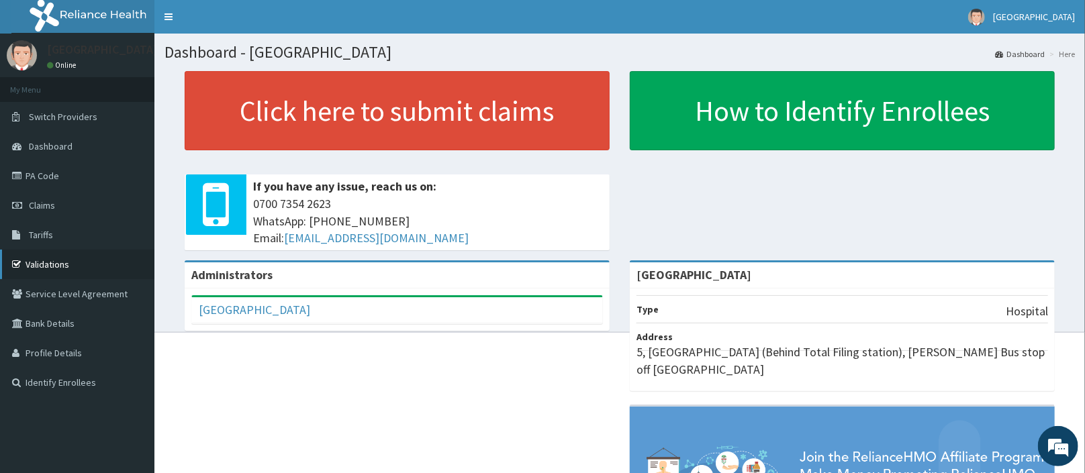 This screenshot has height=473, width=1085. Describe the element at coordinates (655, 337) in the screenshot. I see `b: Address` at that location.